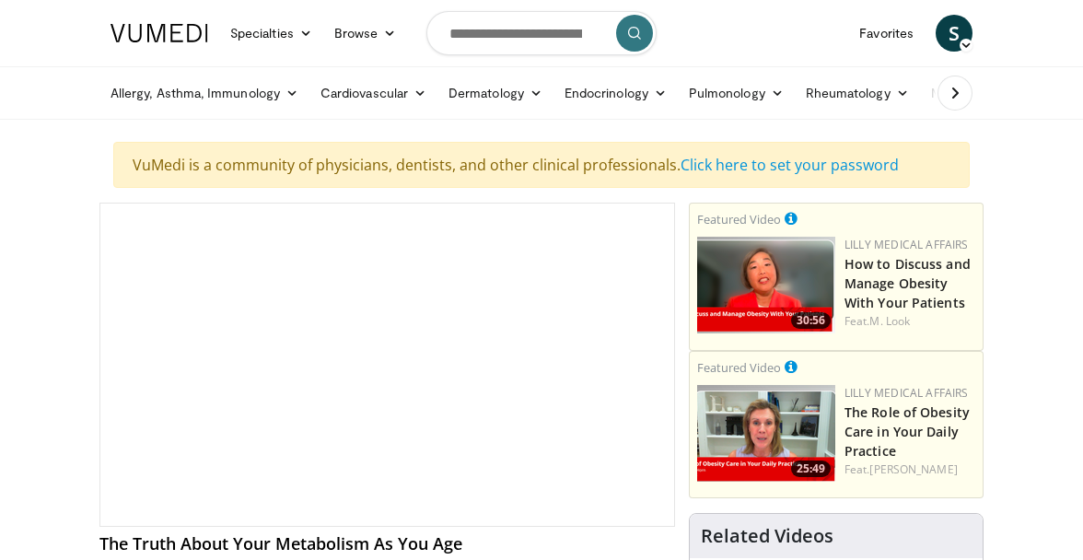  What do you see at coordinates (766, 433) in the screenshot?
I see `a: 25:49` at bounding box center [766, 433].